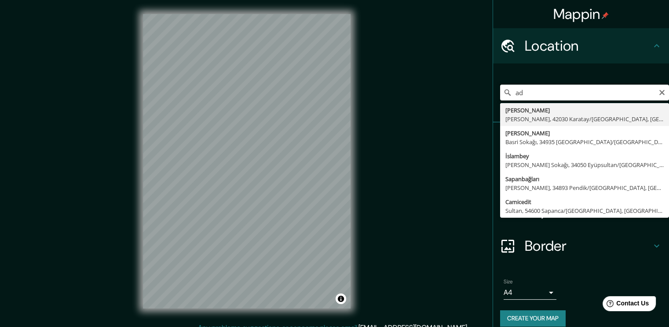  Describe the element at coordinates (588, 46) in the screenshot. I see `h4: Location` at that location.